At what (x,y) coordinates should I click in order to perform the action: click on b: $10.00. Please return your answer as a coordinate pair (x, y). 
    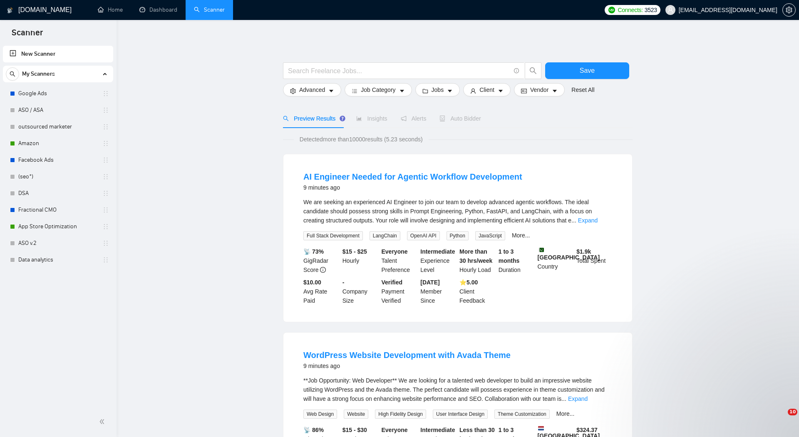
    Looking at the image, I should click on (312, 282).